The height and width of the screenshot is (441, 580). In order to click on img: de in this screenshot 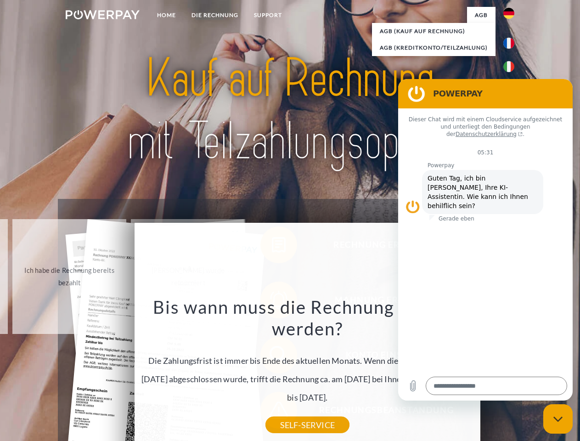, I will do `click(509, 13)`.